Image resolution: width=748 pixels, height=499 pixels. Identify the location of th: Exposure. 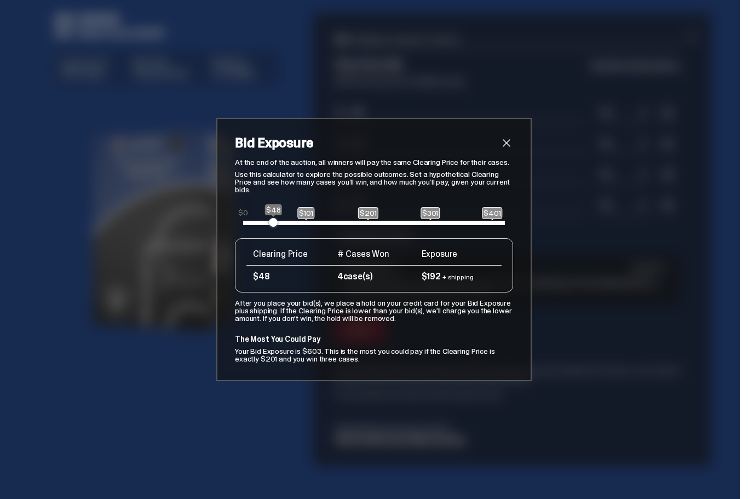
(458, 254).